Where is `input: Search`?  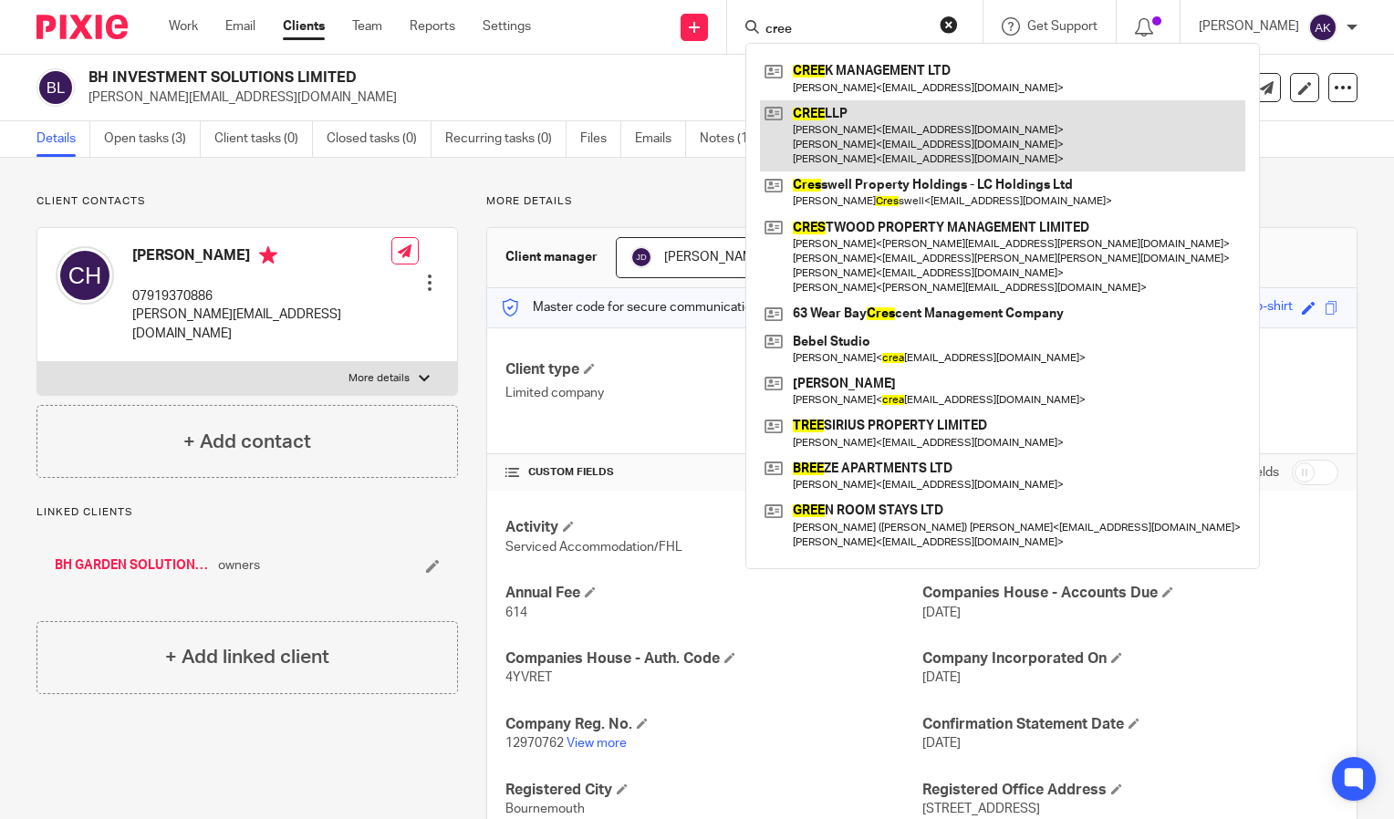 input: Search is located at coordinates (846, 30).